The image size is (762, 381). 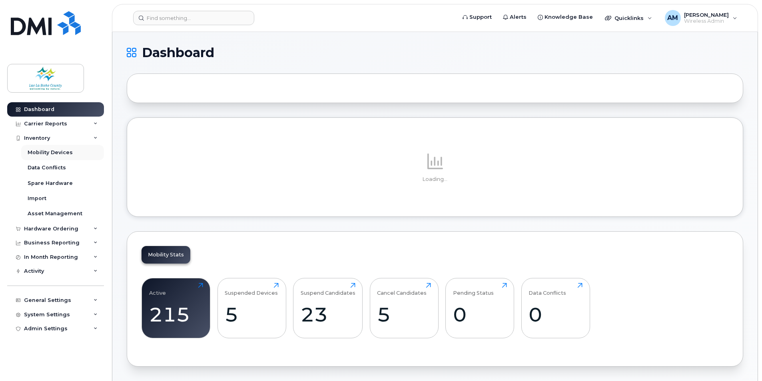 What do you see at coordinates (157, 289) in the screenshot?
I see `div: Active` at bounding box center [157, 289].